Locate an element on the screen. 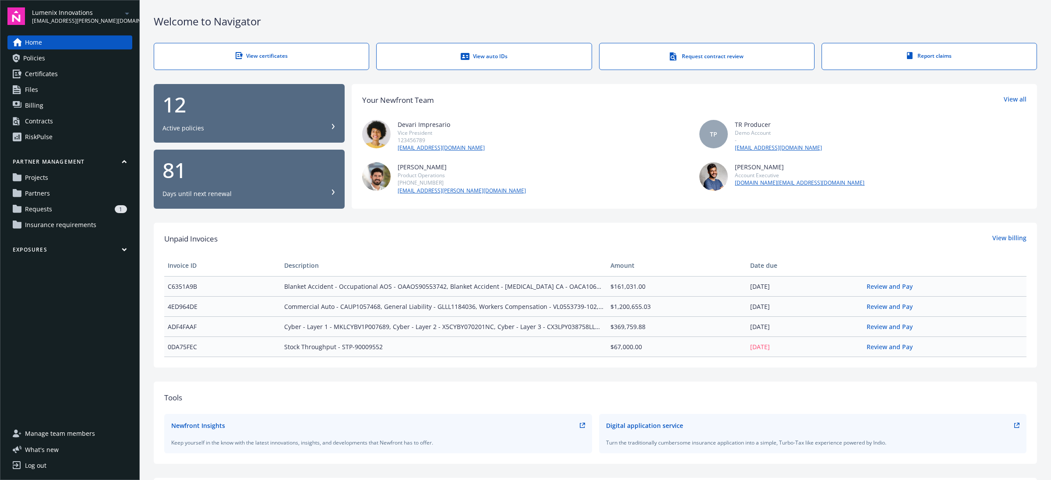 The width and height of the screenshot is (1051, 480). div: 123456789 is located at coordinates (441, 140).